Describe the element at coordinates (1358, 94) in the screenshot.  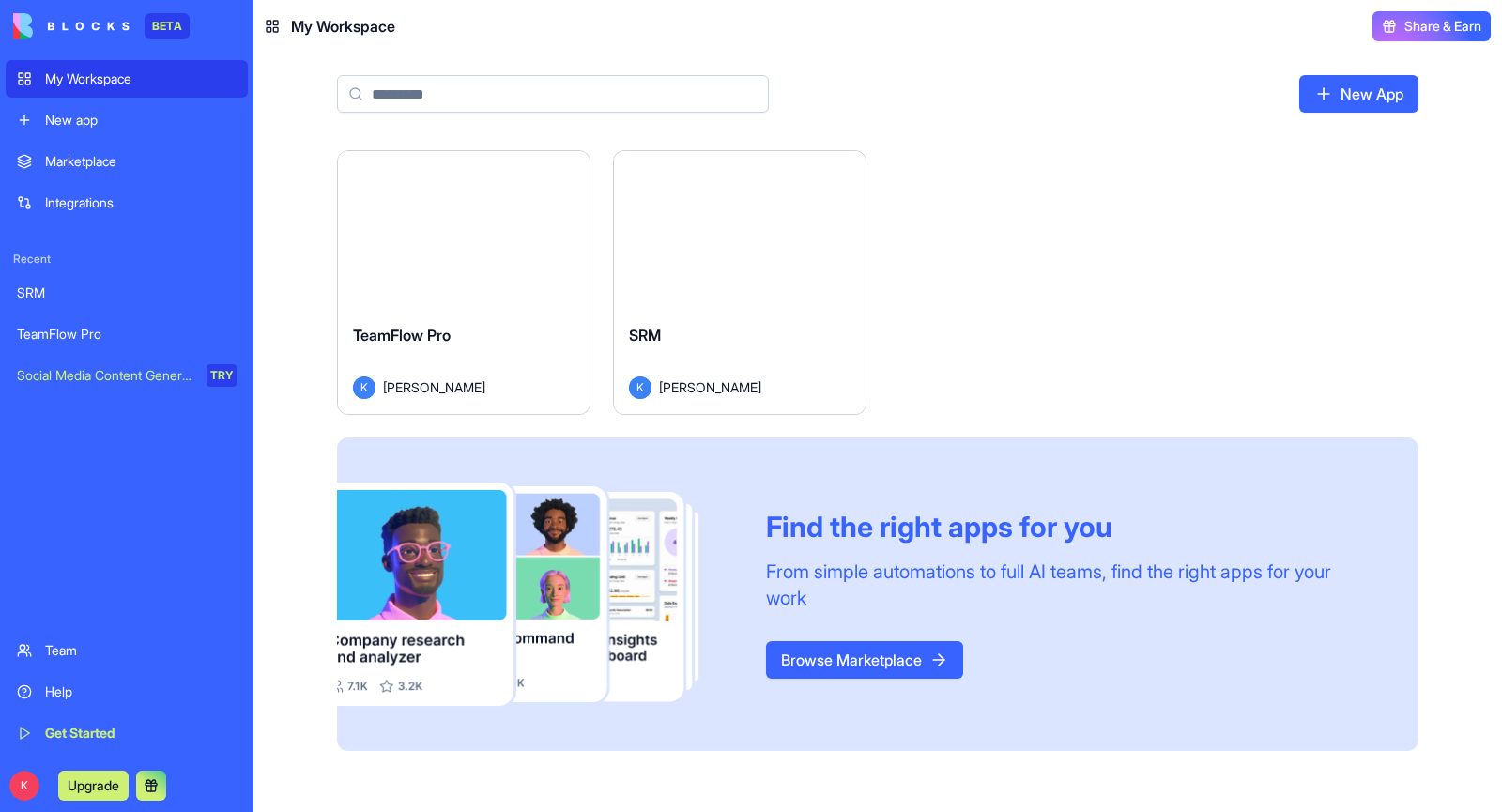
I see `a: New App` at that location.